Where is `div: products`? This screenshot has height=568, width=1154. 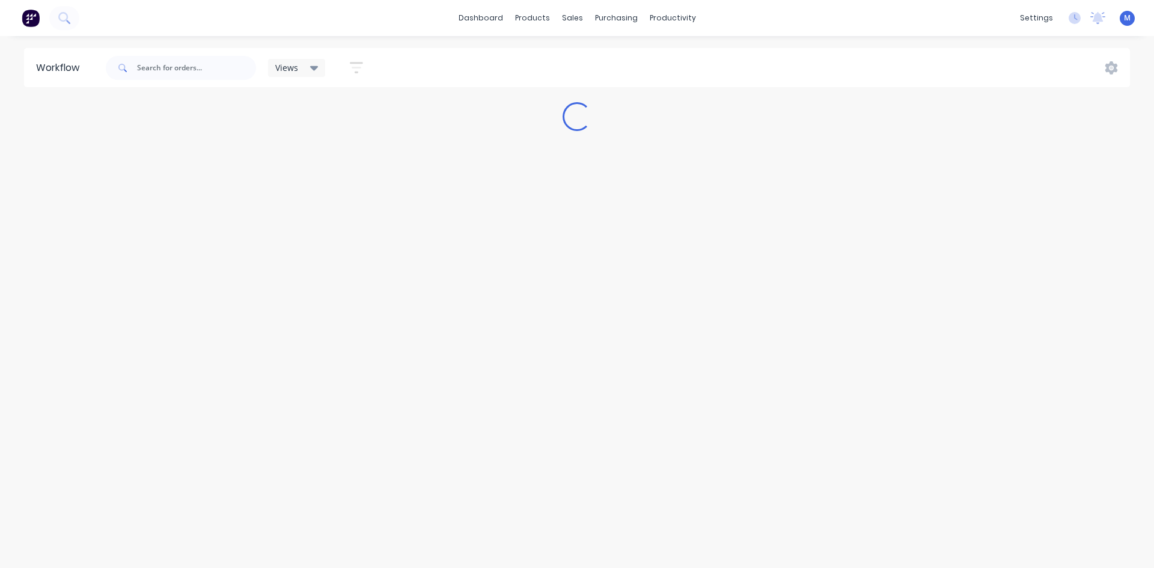
div: products is located at coordinates (533, 18).